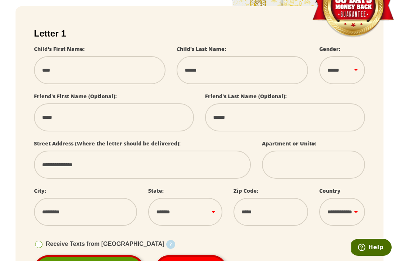  I want to click on label: Country, so click(330, 191).